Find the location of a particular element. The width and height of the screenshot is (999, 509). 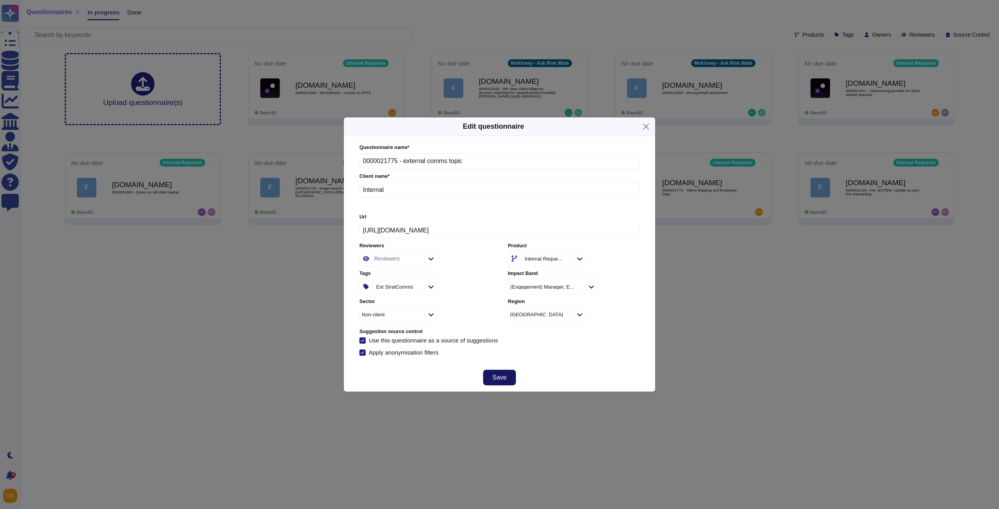

label: Tags is located at coordinates (425, 273).